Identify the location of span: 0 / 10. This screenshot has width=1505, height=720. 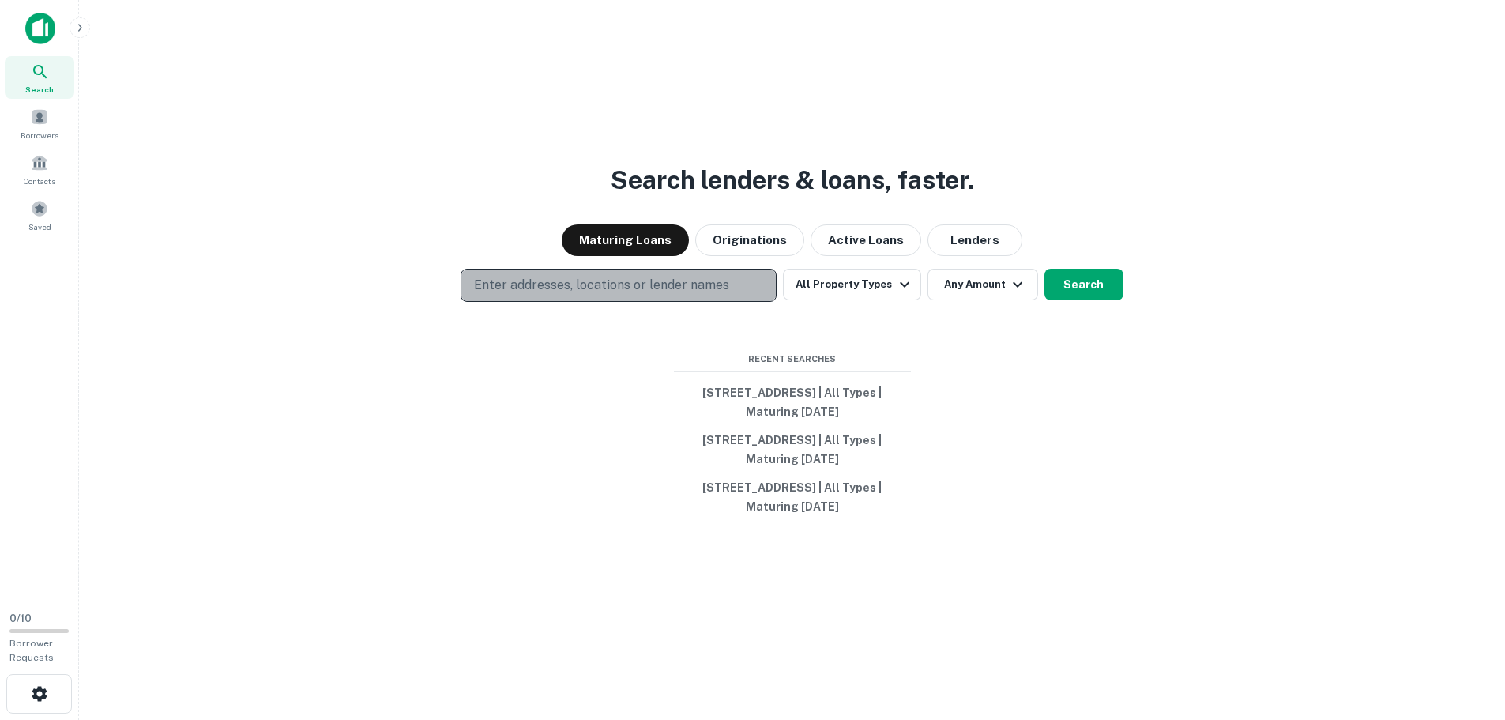
(21, 618).